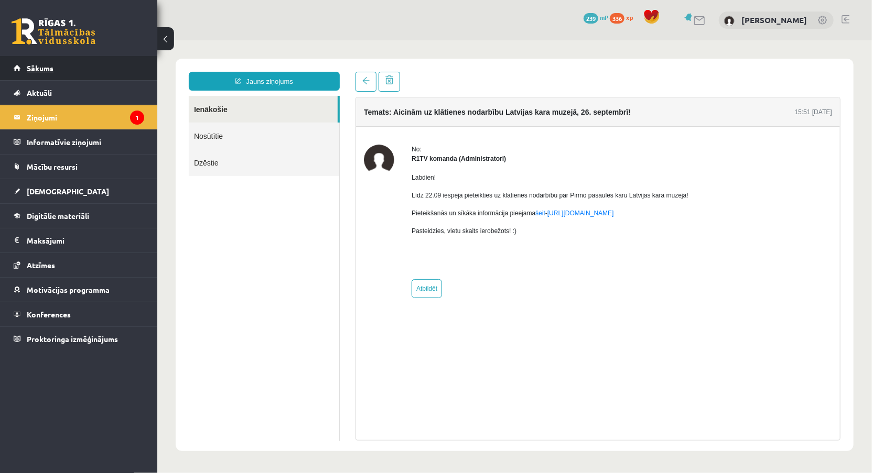  What do you see at coordinates (53, 31) in the screenshot?
I see `a: Rīgas 1. Tālmācības vidusskola` at bounding box center [53, 31].